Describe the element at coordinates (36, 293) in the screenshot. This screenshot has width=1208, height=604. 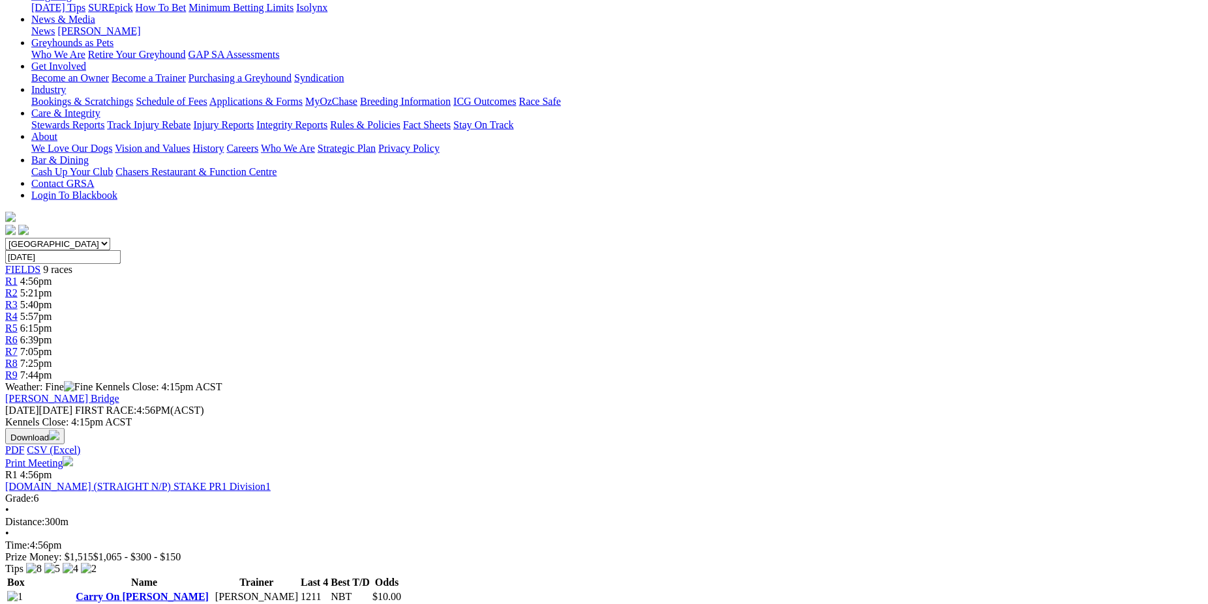
I see `span: 5:21pm` at that location.